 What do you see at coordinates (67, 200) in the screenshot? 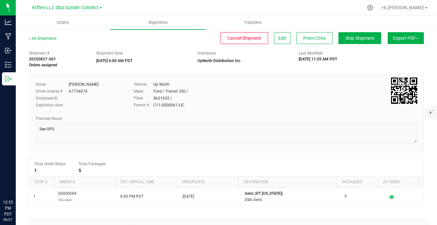
I see `p: Allocated` at bounding box center [67, 200].